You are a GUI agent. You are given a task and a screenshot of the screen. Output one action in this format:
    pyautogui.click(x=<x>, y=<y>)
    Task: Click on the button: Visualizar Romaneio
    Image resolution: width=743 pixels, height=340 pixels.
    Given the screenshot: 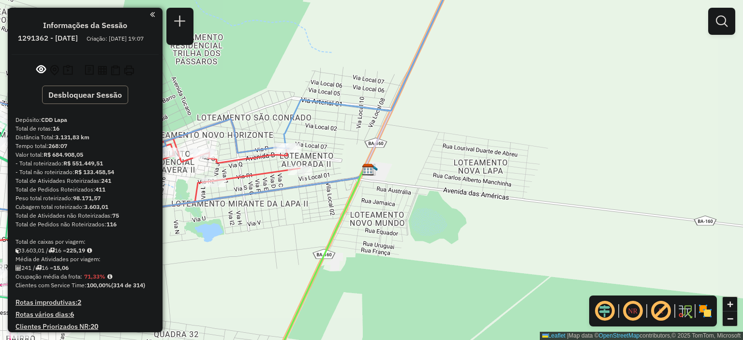 What is the action you would take?
    pyautogui.click(x=115, y=70)
    